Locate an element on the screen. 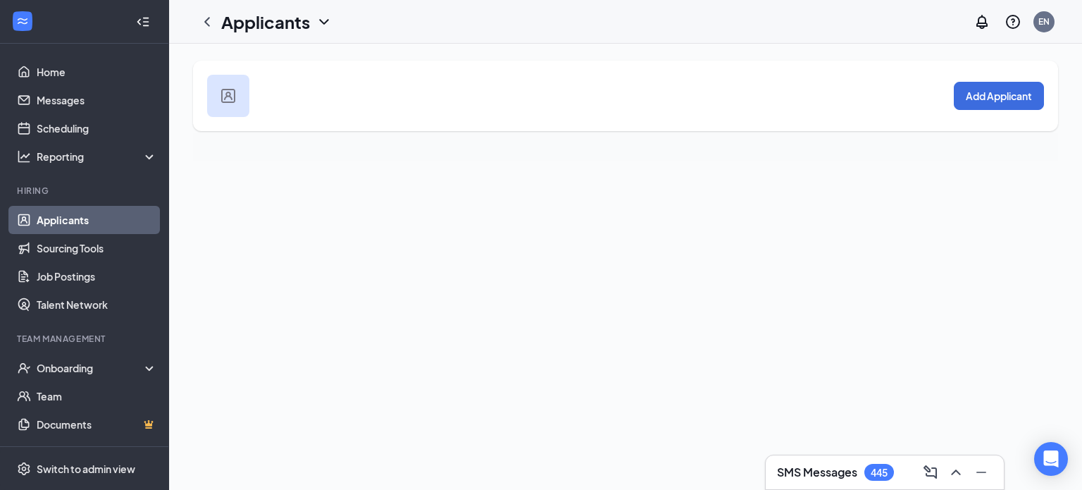  div: Onboarding is located at coordinates (91, 368).